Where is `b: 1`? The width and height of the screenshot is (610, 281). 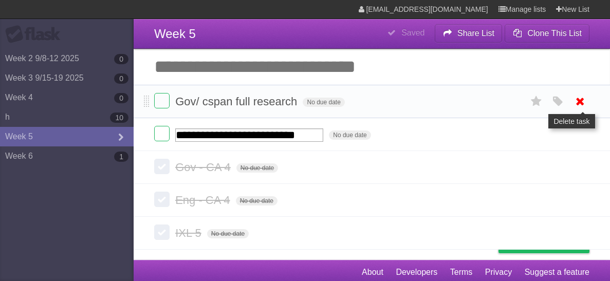
b: 1 is located at coordinates (121, 157).